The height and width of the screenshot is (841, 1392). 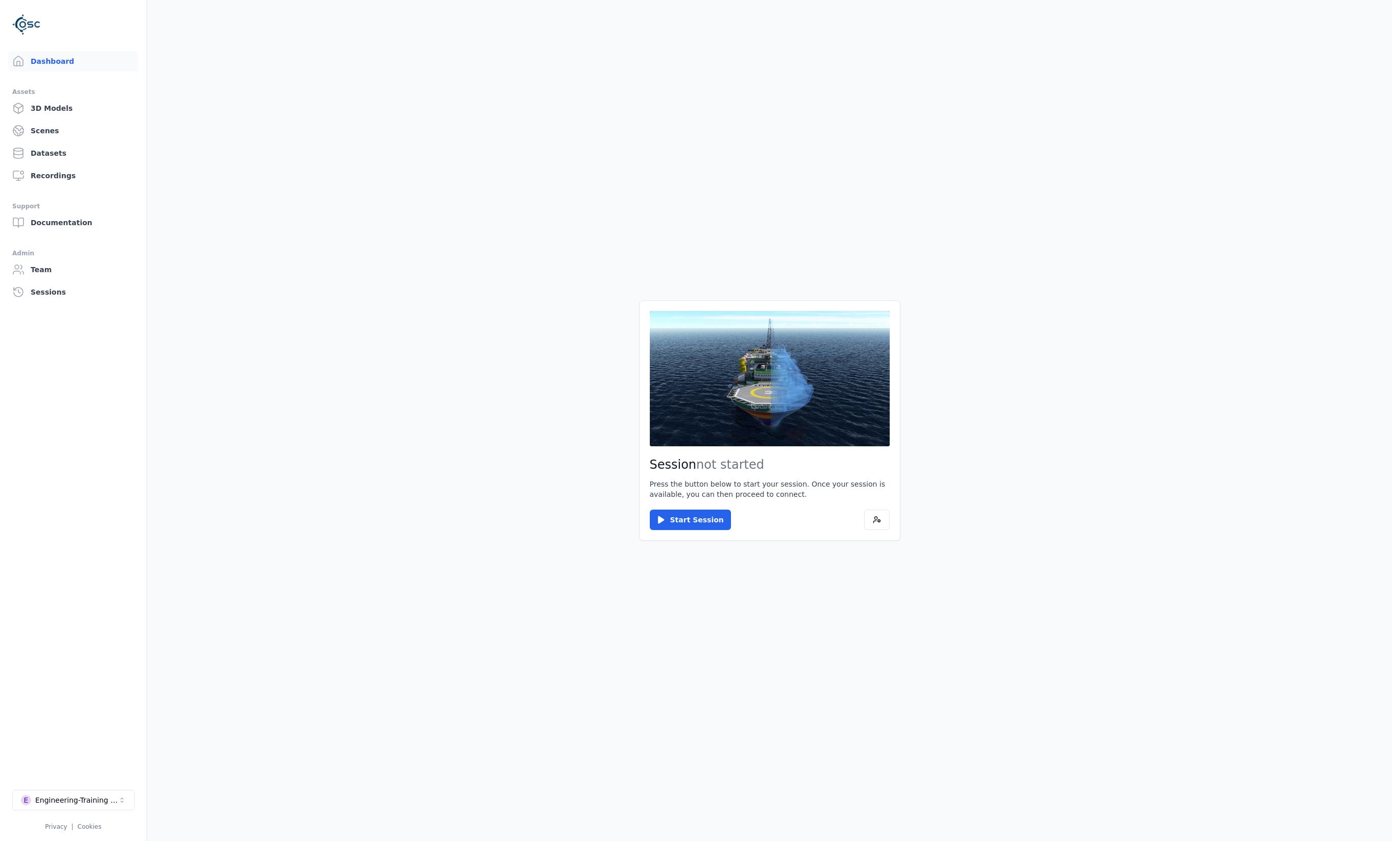 I want to click on p: Press the button below to start your session. Once your session is available, you can then procee..., so click(x=770, y=489).